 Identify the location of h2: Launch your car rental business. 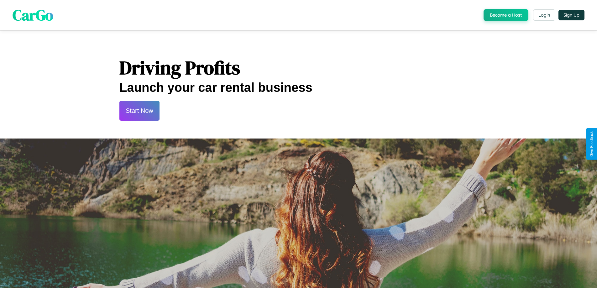
(298, 87).